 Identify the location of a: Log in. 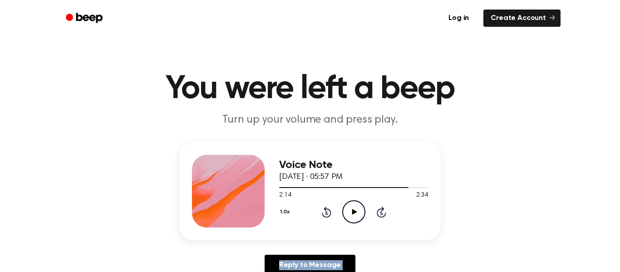
(458, 18).